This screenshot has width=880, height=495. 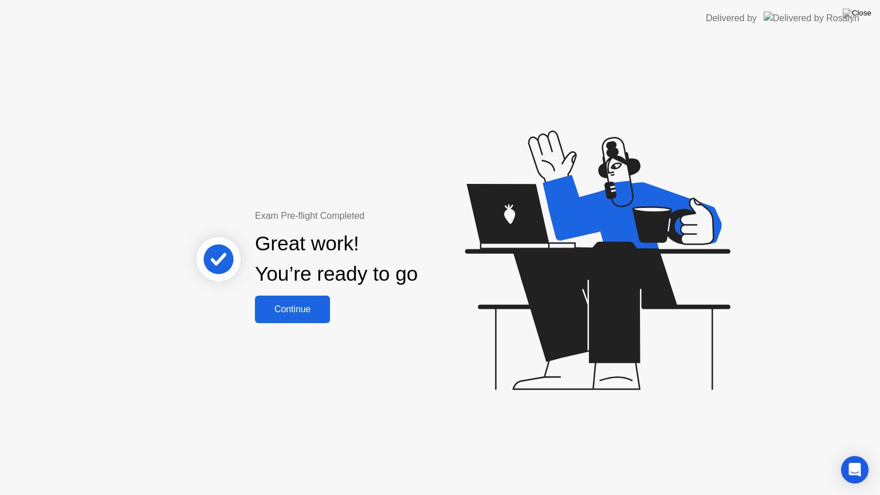 What do you see at coordinates (811, 18) in the screenshot?
I see `img: Delivered by Rosalyn` at bounding box center [811, 18].